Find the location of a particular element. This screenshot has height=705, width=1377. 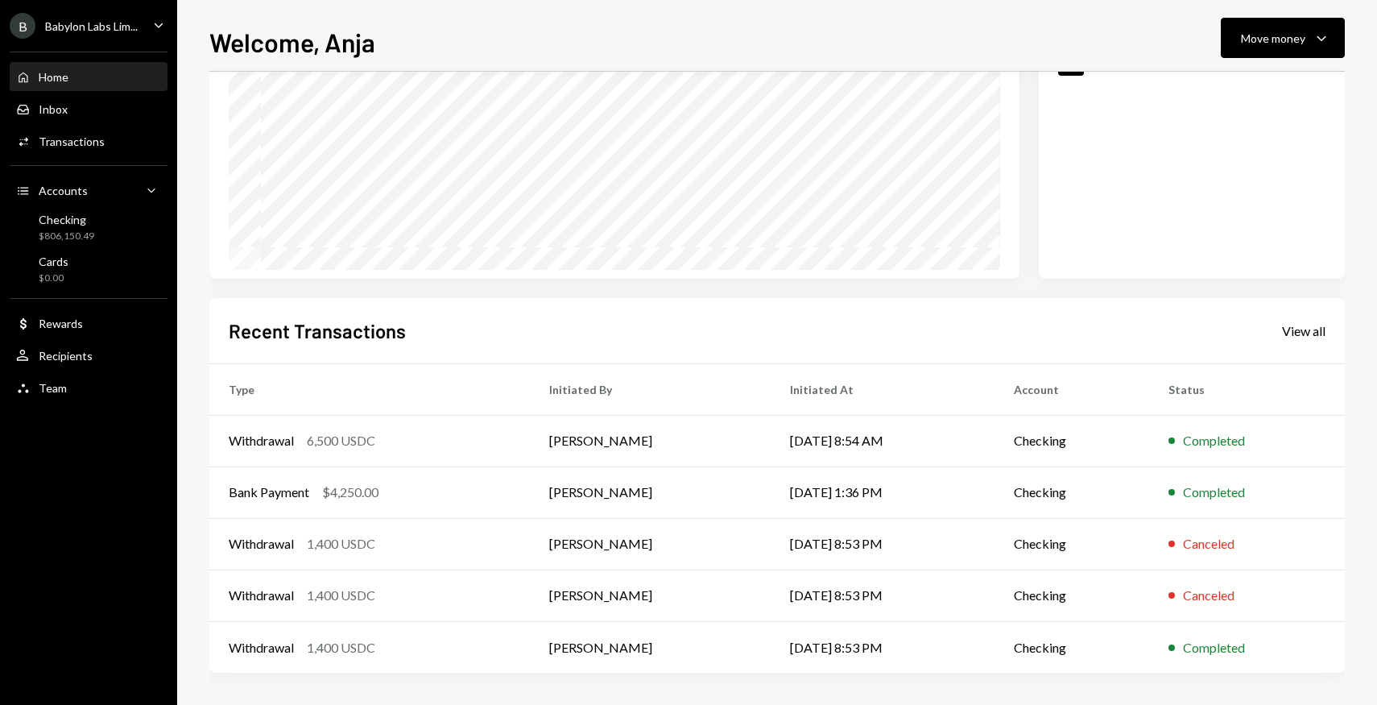

div: B is located at coordinates (23, 26).